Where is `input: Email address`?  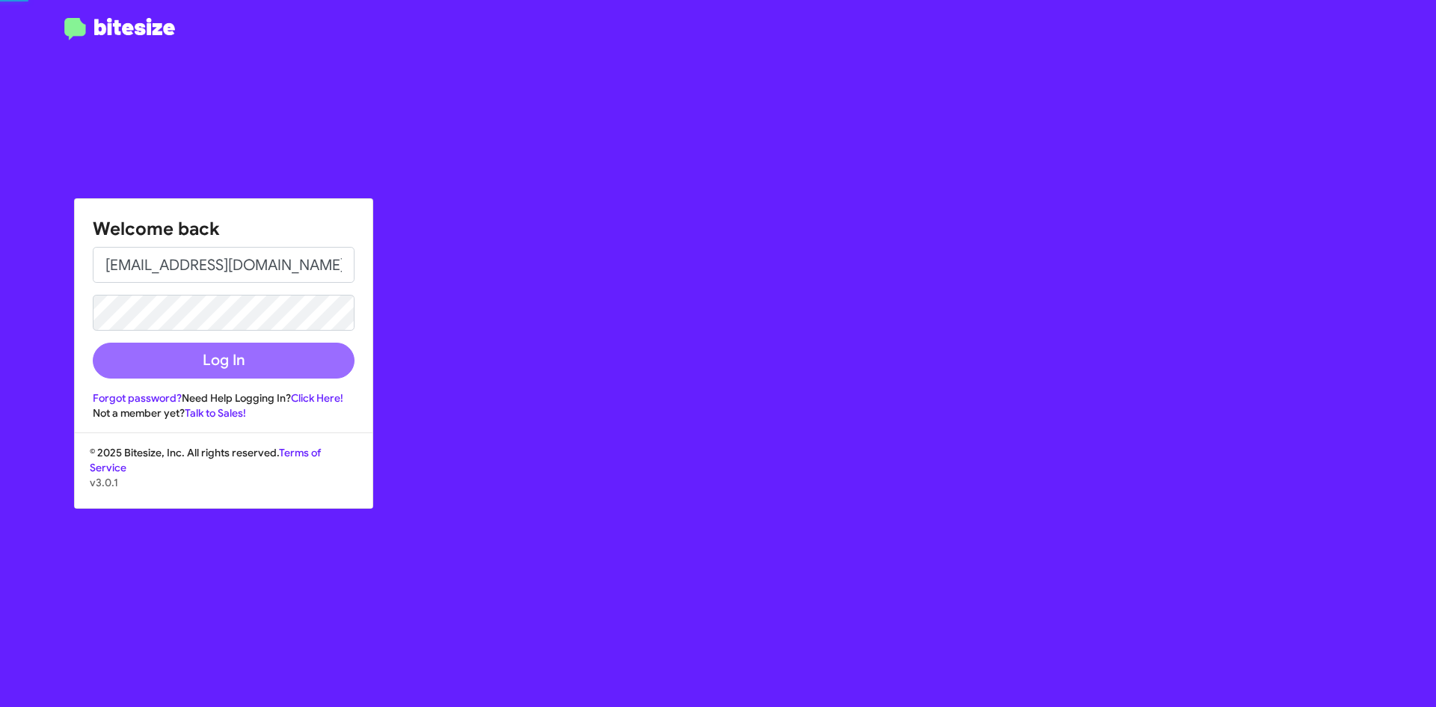 input: Email address is located at coordinates (224, 265).